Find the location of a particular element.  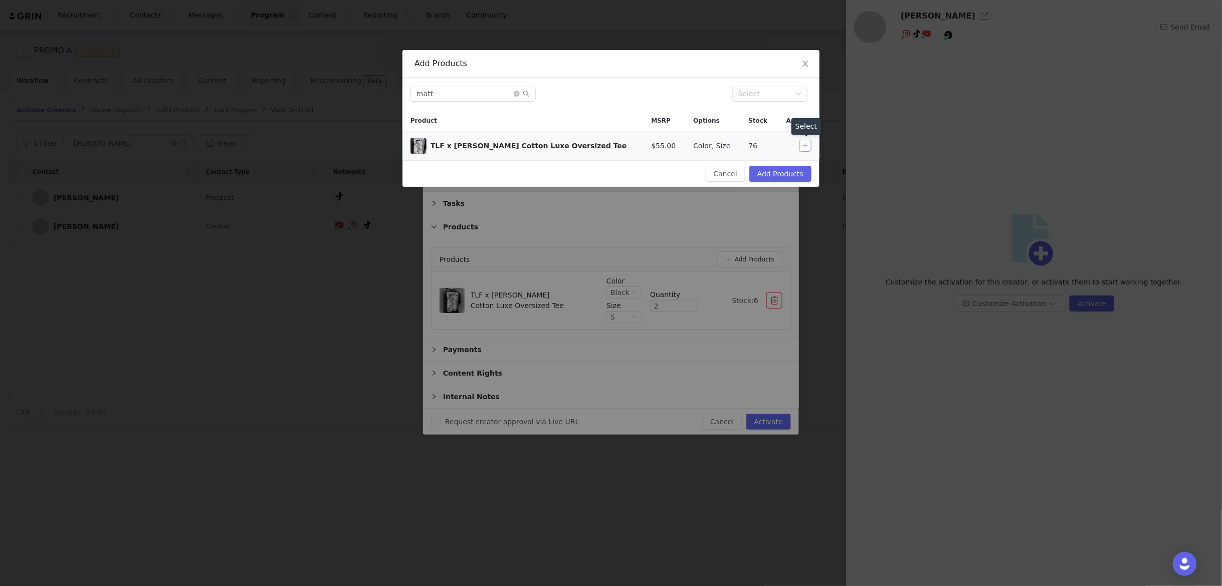

button: Close is located at coordinates (805, 64).